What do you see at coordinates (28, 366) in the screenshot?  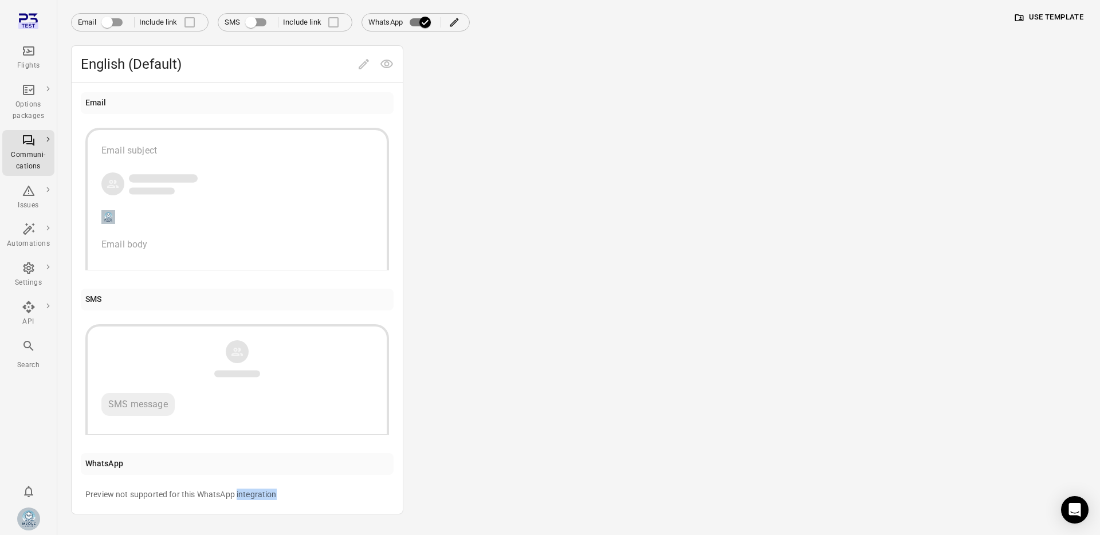 I see `div: Search` at bounding box center [28, 366].